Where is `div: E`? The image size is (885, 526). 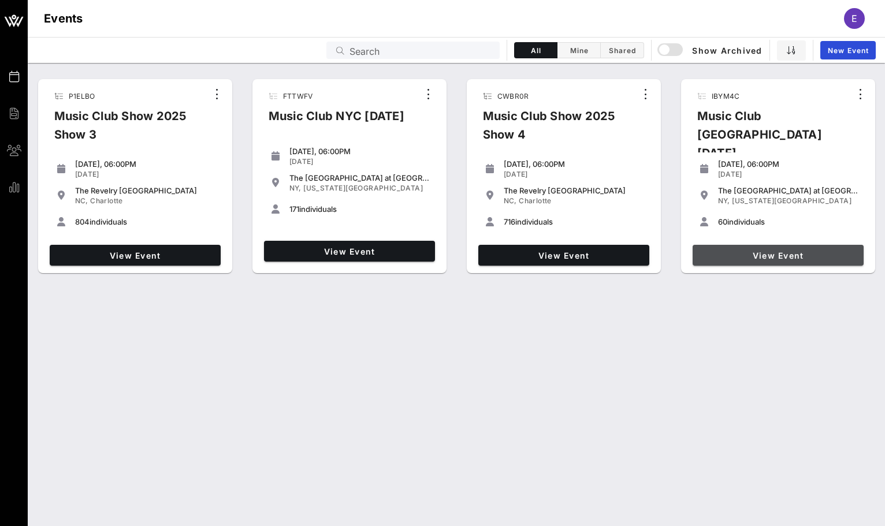
div: E is located at coordinates (854, 18).